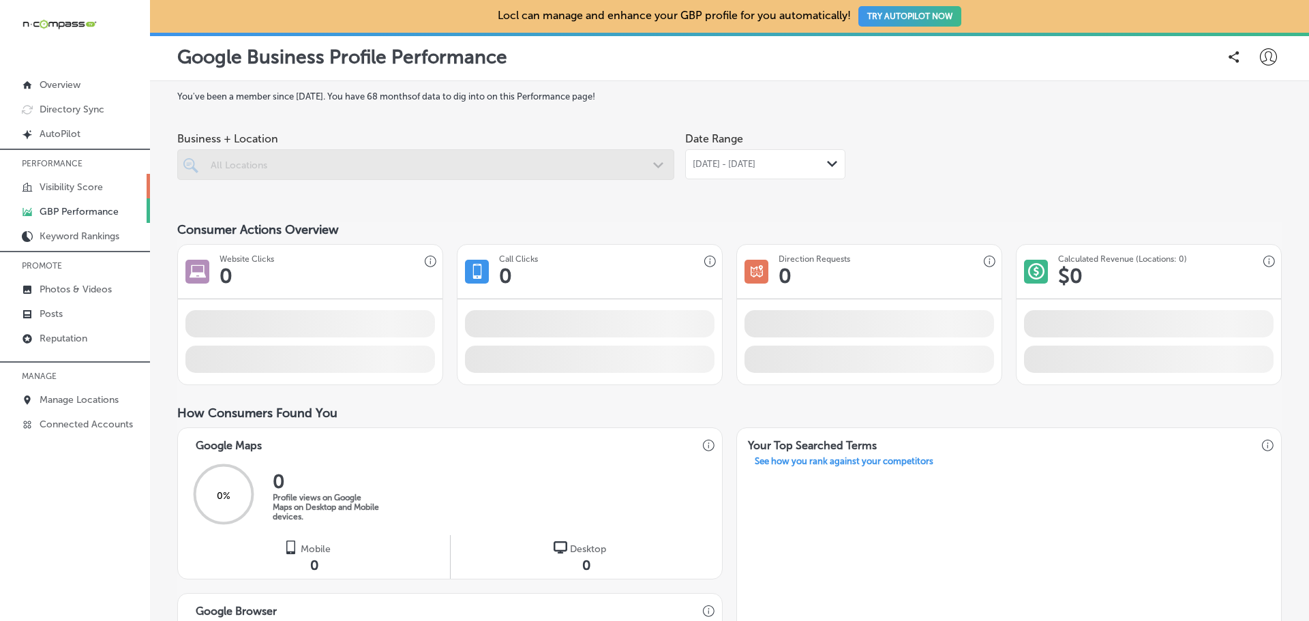  What do you see at coordinates (1070, 276) in the screenshot?
I see `h1: $ 0` at bounding box center [1070, 276].